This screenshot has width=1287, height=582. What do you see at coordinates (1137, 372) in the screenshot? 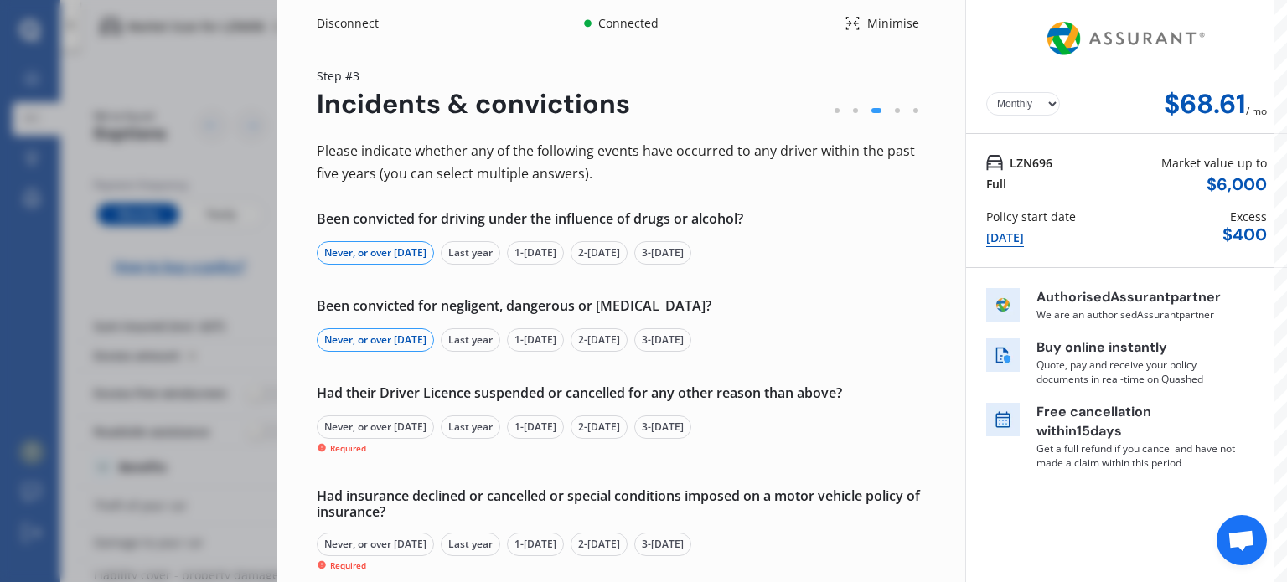
I see `p: Quote, pay and receive your policy documents in real-time on Quashed` at bounding box center [1137, 372].